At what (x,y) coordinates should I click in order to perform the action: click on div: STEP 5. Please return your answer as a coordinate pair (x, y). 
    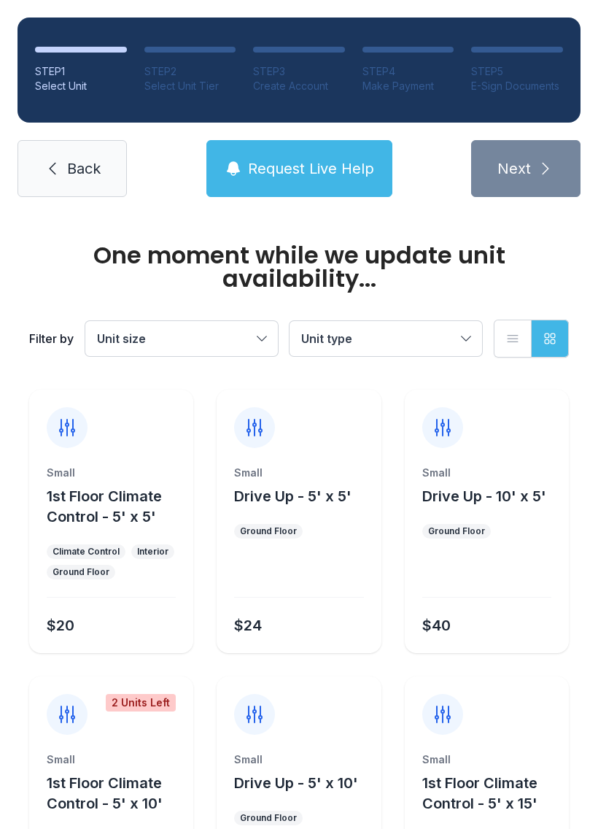
    Looking at the image, I should click on (517, 72).